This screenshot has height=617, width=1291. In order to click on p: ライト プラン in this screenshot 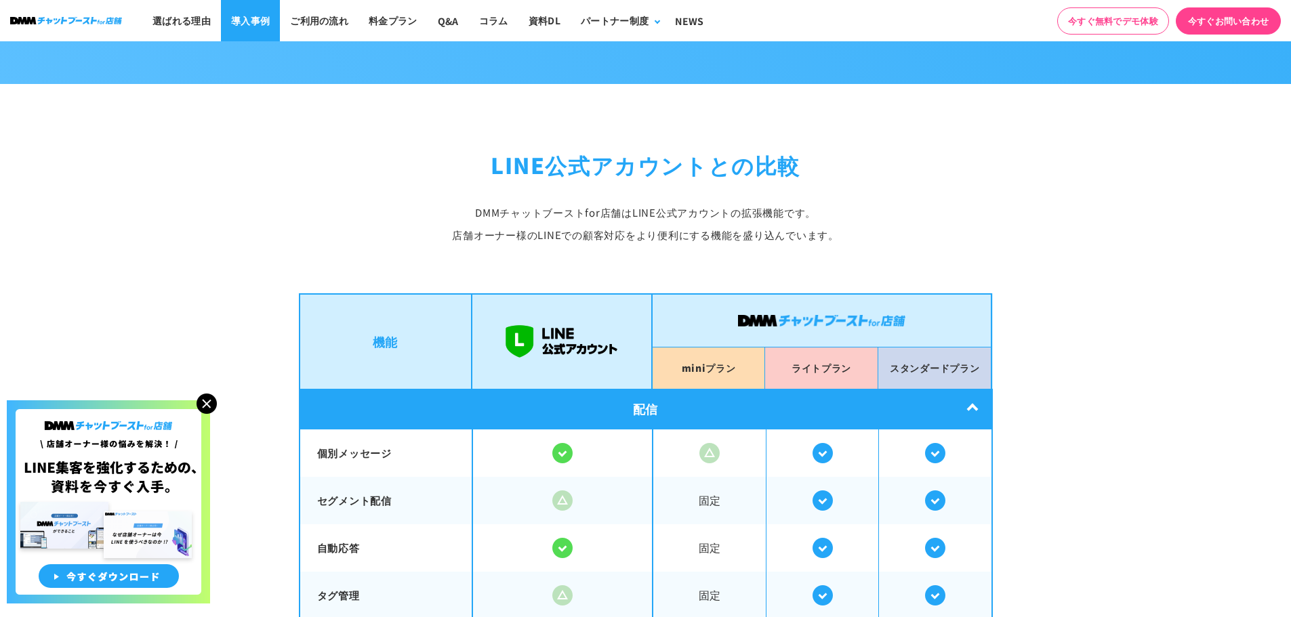, I will do `click(821, 368)`.